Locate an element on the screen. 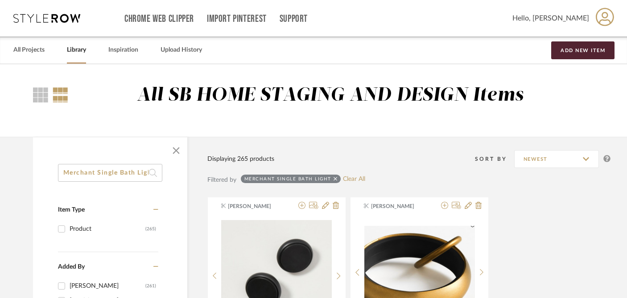 This screenshot has width=627, height=298. div: All SB HOME STAGING AND DESIGN Items is located at coordinates (330, 95).